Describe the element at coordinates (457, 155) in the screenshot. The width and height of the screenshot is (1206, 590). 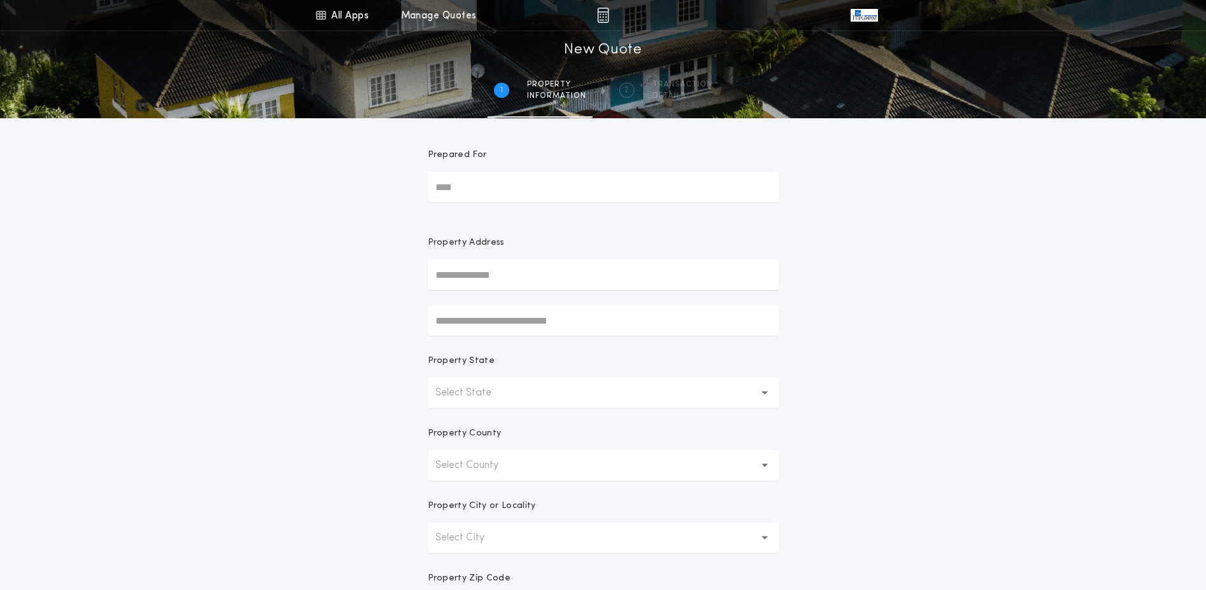
I see `p: Prepared For` at that location.